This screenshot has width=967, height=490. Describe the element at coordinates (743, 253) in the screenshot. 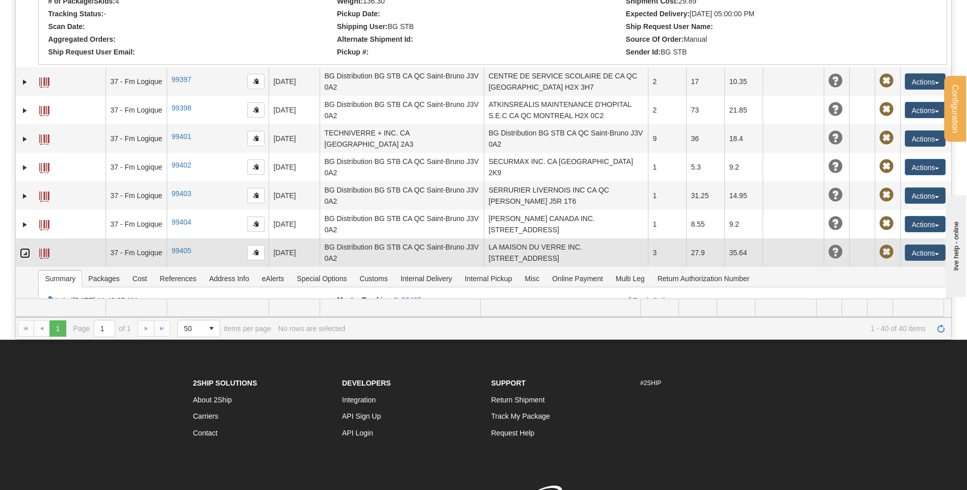

I see `td: 35.64` at that location.